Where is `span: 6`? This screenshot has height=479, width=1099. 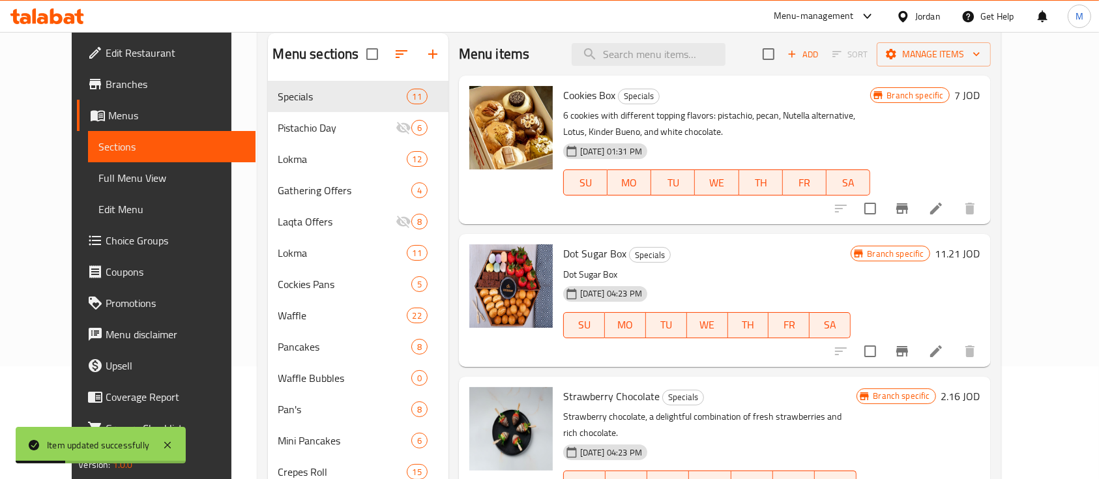 span: 6 is located at coordinates (419, 441).